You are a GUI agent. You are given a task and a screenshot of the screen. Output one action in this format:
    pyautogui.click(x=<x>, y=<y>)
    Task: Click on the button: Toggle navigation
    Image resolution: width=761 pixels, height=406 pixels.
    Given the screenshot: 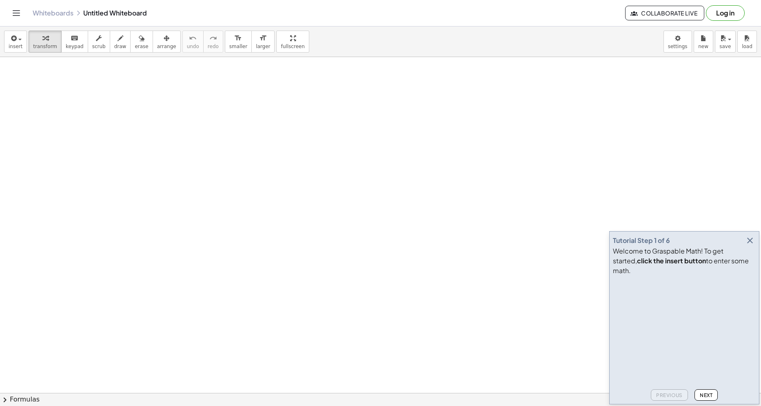 What is the action you would take?
    pyautogui.click(x=16, y=13)
    